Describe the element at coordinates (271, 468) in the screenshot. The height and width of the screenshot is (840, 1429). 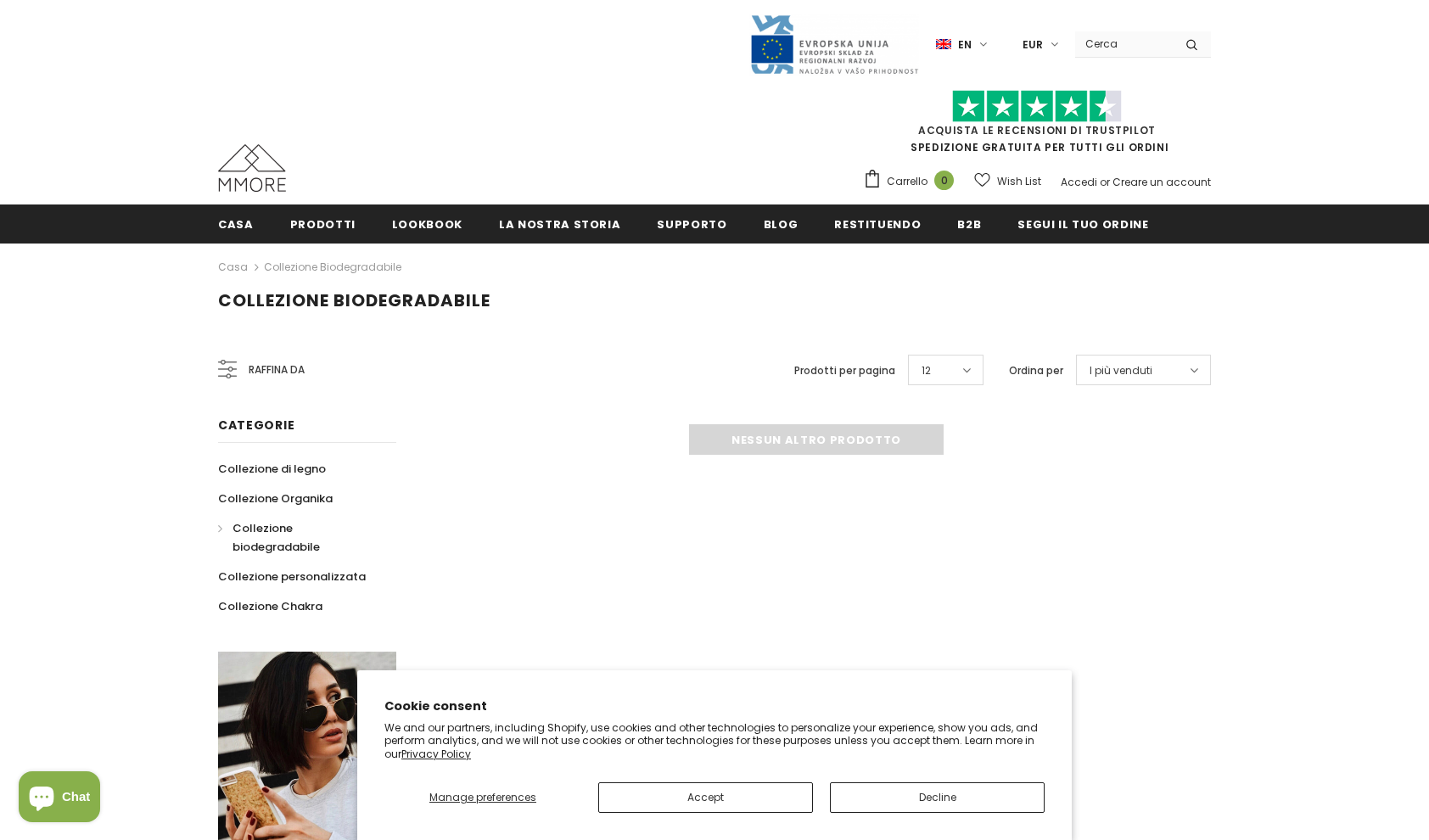
I see `a: Collezione di legno` at that location.